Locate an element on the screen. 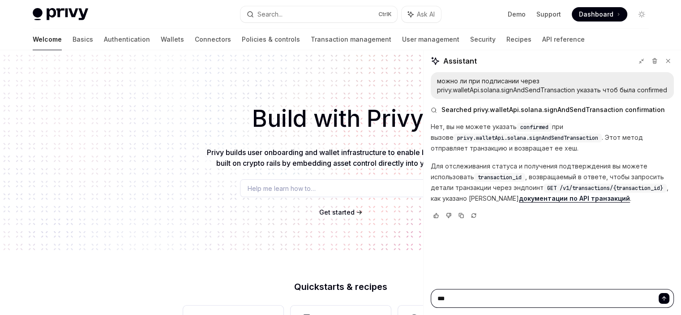  span: Dashboard is located at coordinates (596, 14).